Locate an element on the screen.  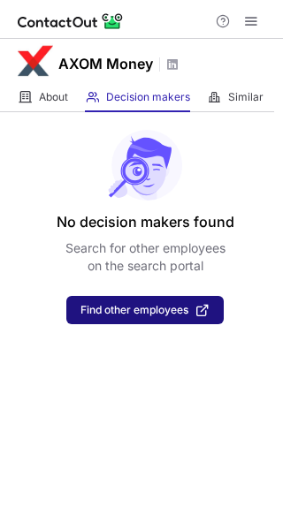
img: c51122df46ab7a024e32fc9b0a005c50 is located at coordinates (35, 61).